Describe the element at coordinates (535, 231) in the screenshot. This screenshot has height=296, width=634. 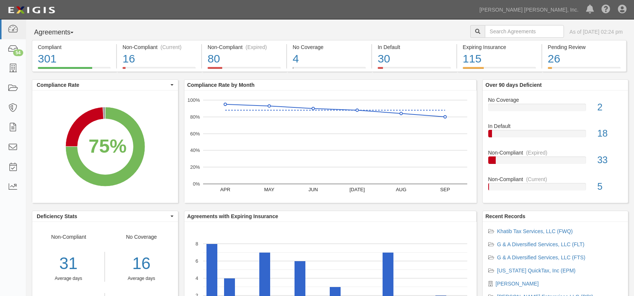
I see `a: Khatib Tax Services, LLC (FWQ)` at that location.